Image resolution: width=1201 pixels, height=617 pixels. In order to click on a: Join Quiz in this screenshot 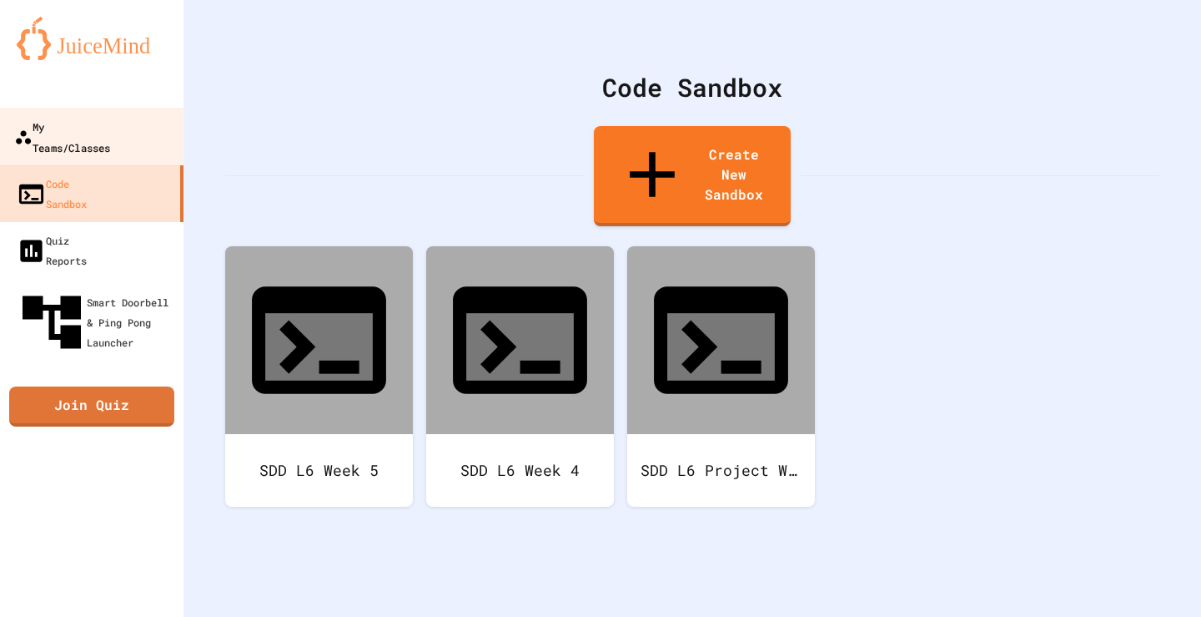, I will do `click(92, 406)`.